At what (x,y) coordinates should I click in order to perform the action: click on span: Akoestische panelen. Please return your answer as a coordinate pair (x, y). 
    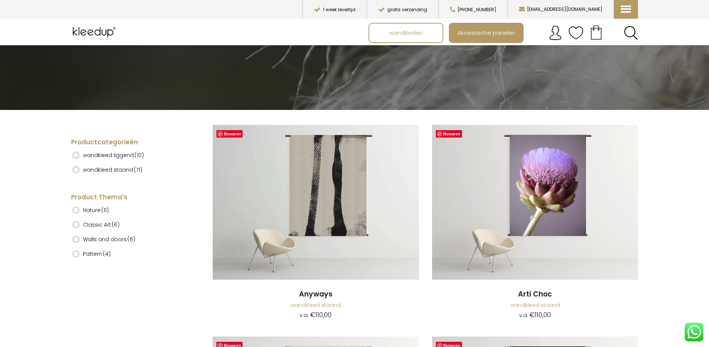
    Looking at the image, I should click on (486, 33).